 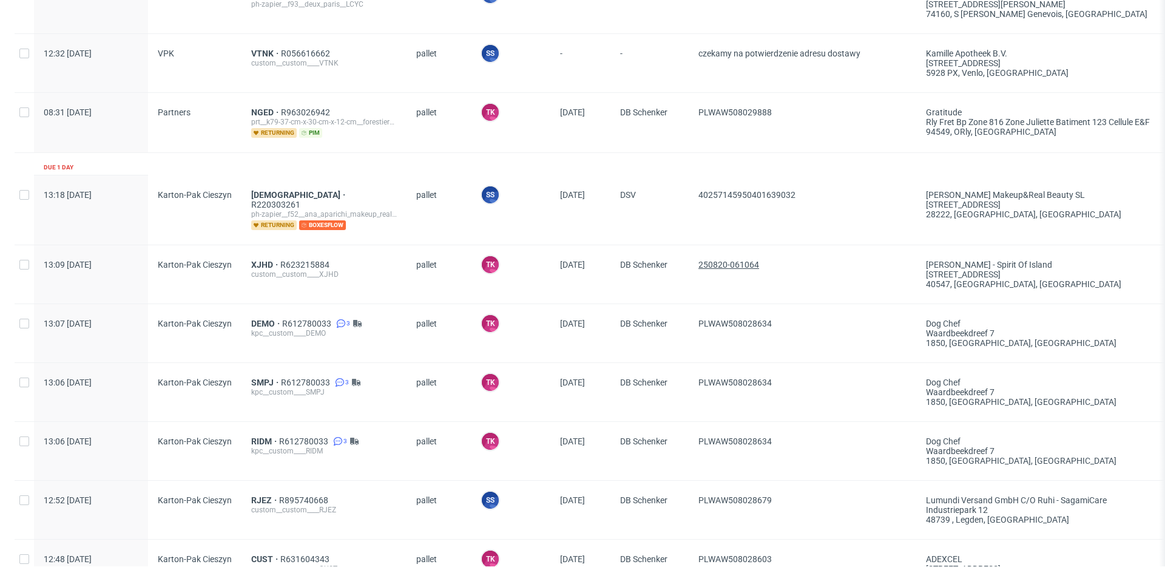 I want to click on span: boxesflow, so click(x=322, y=225).